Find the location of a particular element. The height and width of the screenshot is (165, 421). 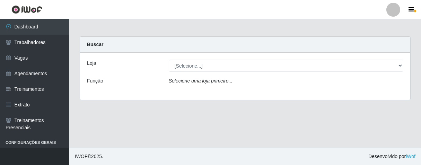

strong: Buscar is located at coordinates (95, 44).